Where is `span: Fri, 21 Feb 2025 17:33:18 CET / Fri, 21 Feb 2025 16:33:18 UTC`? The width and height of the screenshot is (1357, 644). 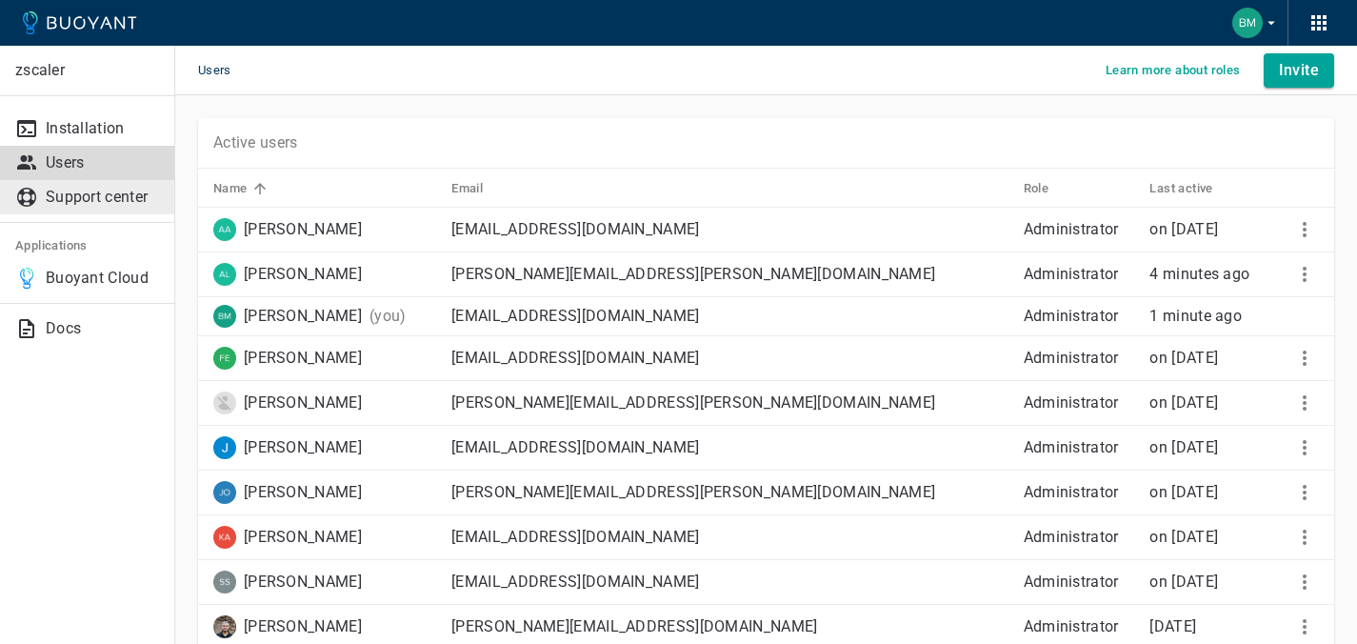 span: Fri, 21 Feb 2025 17:33:18 CET / Fri, 21 Feb 2025 16:33:18 UTC is located at coordinates (1184, 402).